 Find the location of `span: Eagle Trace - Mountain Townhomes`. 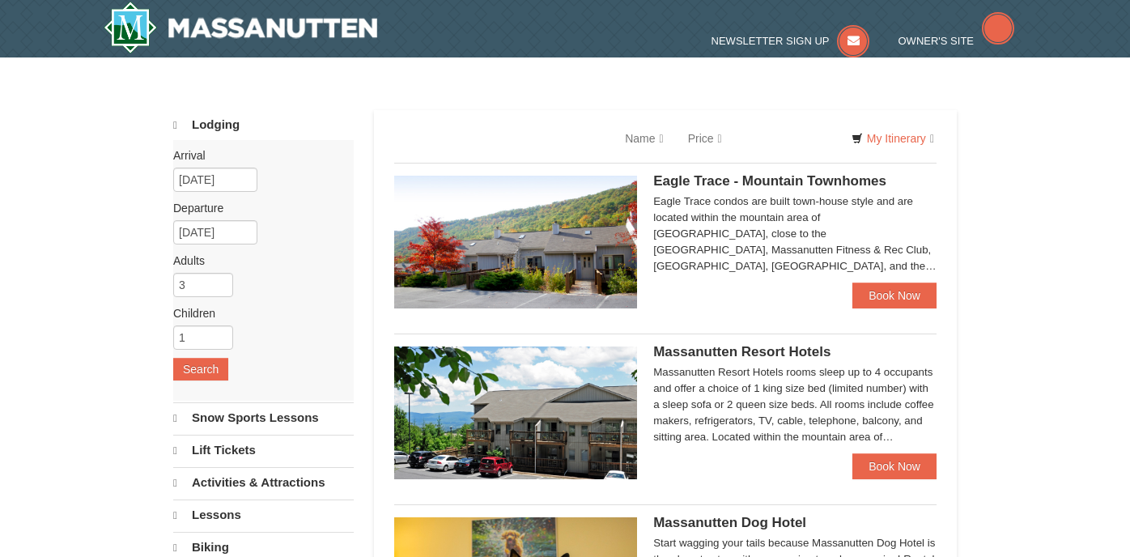

span: Eagle Trace - Mountain Townhomes is located at coordinates (770, 181).